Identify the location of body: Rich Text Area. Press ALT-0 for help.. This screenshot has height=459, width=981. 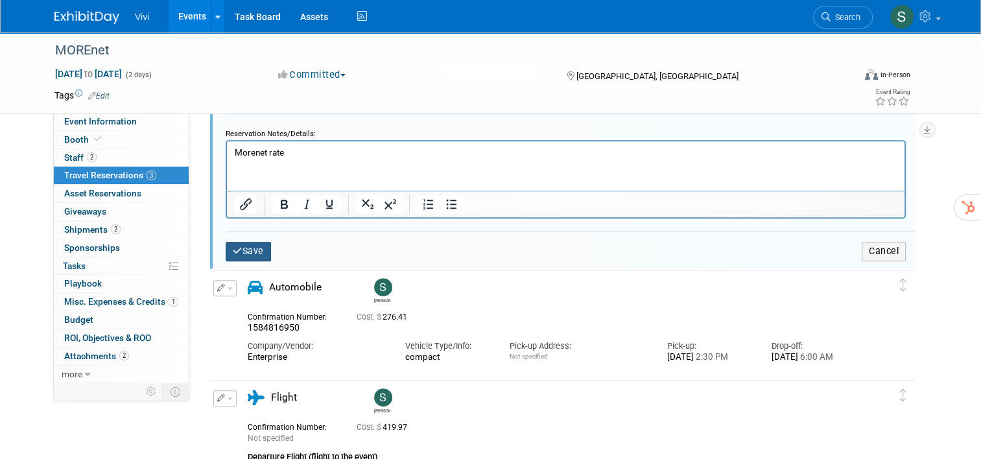
(339, 11).